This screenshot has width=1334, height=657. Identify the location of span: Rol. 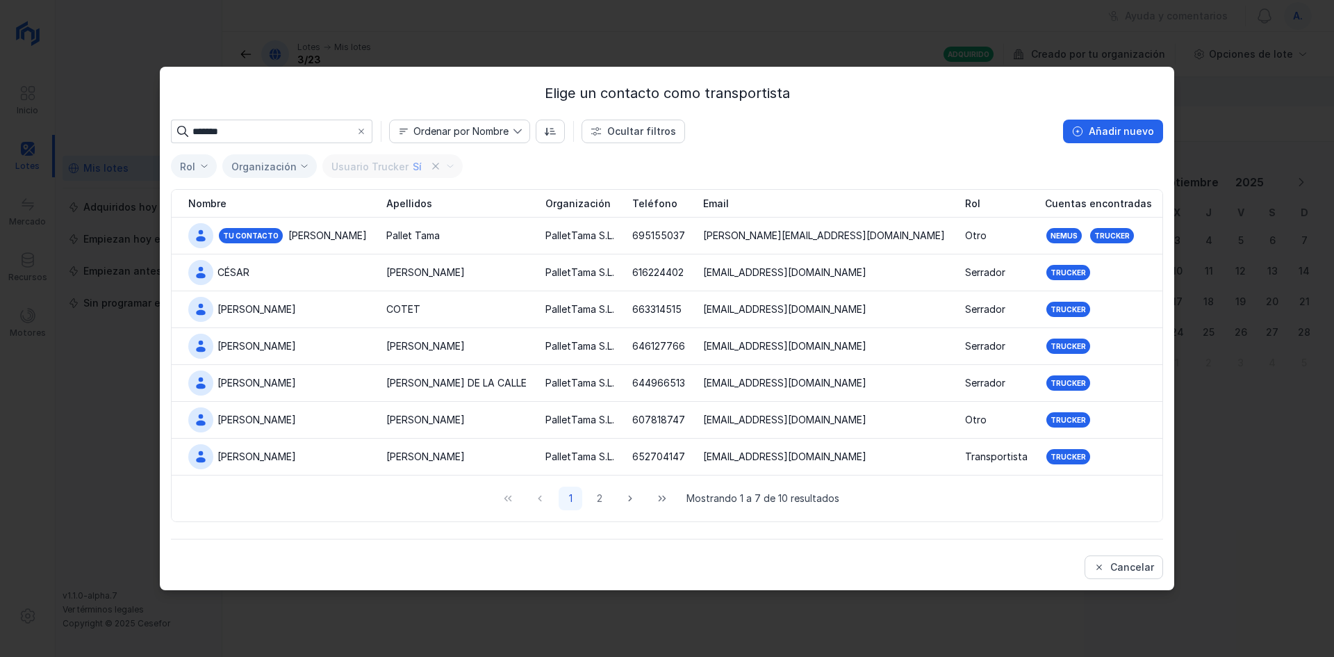
(973, 204).